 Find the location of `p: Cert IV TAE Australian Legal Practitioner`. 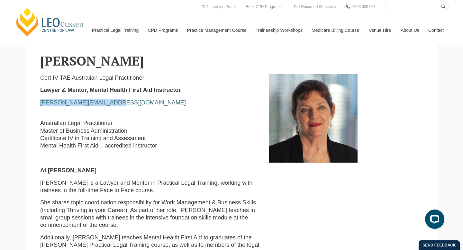

p: Cert IV TAE Australian Legal Practitioner is located at coordinates (150, 78).